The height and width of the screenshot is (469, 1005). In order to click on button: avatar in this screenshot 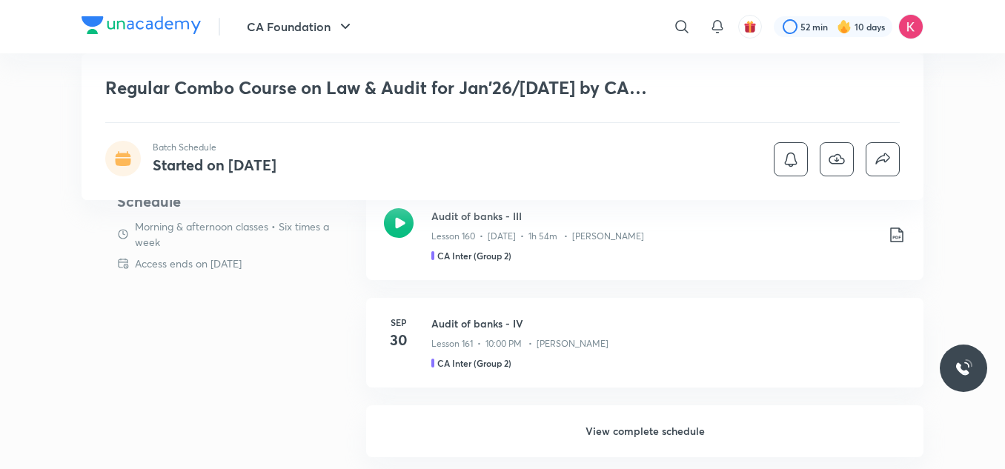, I will do `click(750, 27)`.